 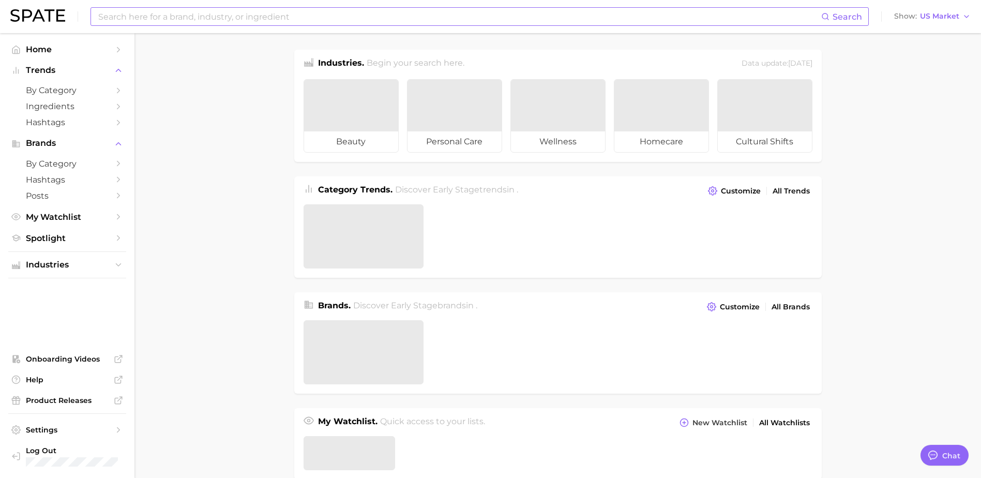 What do you see at coordinates (67, 106) in the screenshot?
I see `span: Ingredients` at bounding box center [67, 106].